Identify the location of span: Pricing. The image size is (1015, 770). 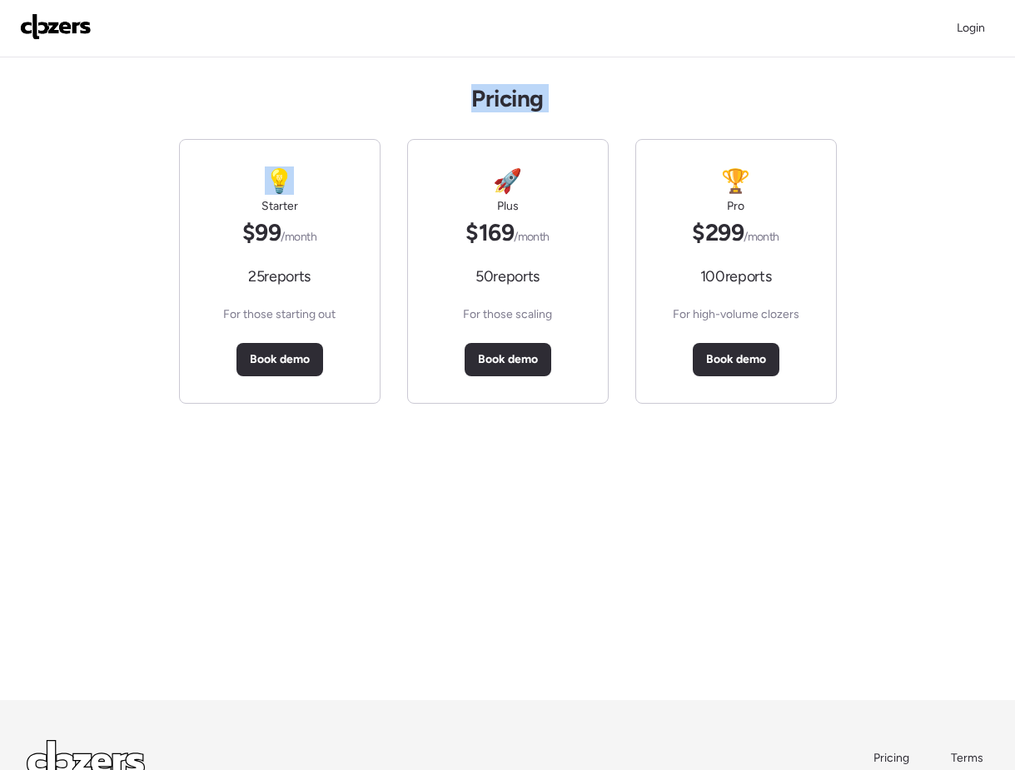
(891, 758).